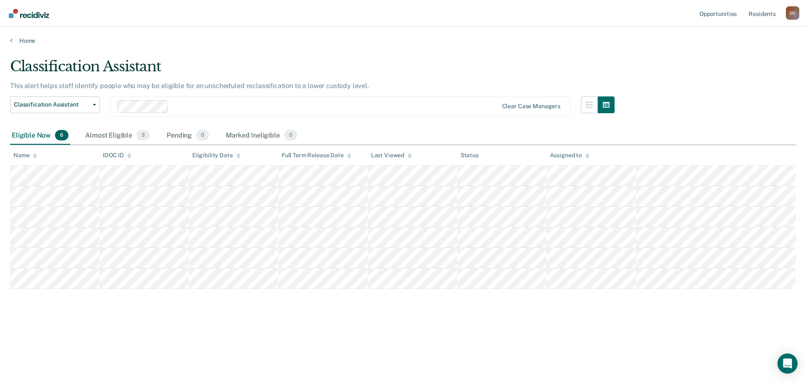 Image resolution: width=806 pixels, height=382 pixels. Describe the element at coordinates (52, 105) in the screenshot. I see `span: Classification Assistant` at that location.